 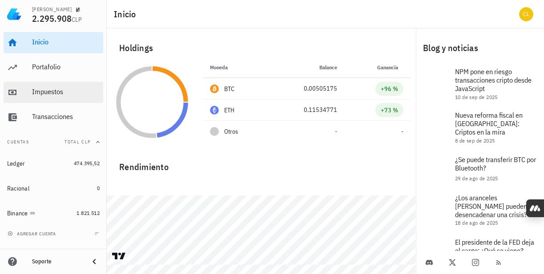 What do you see at coordinates (77, 142) in the screenshot?
I see `span: Total CLP` at bounding box center [77, 142].